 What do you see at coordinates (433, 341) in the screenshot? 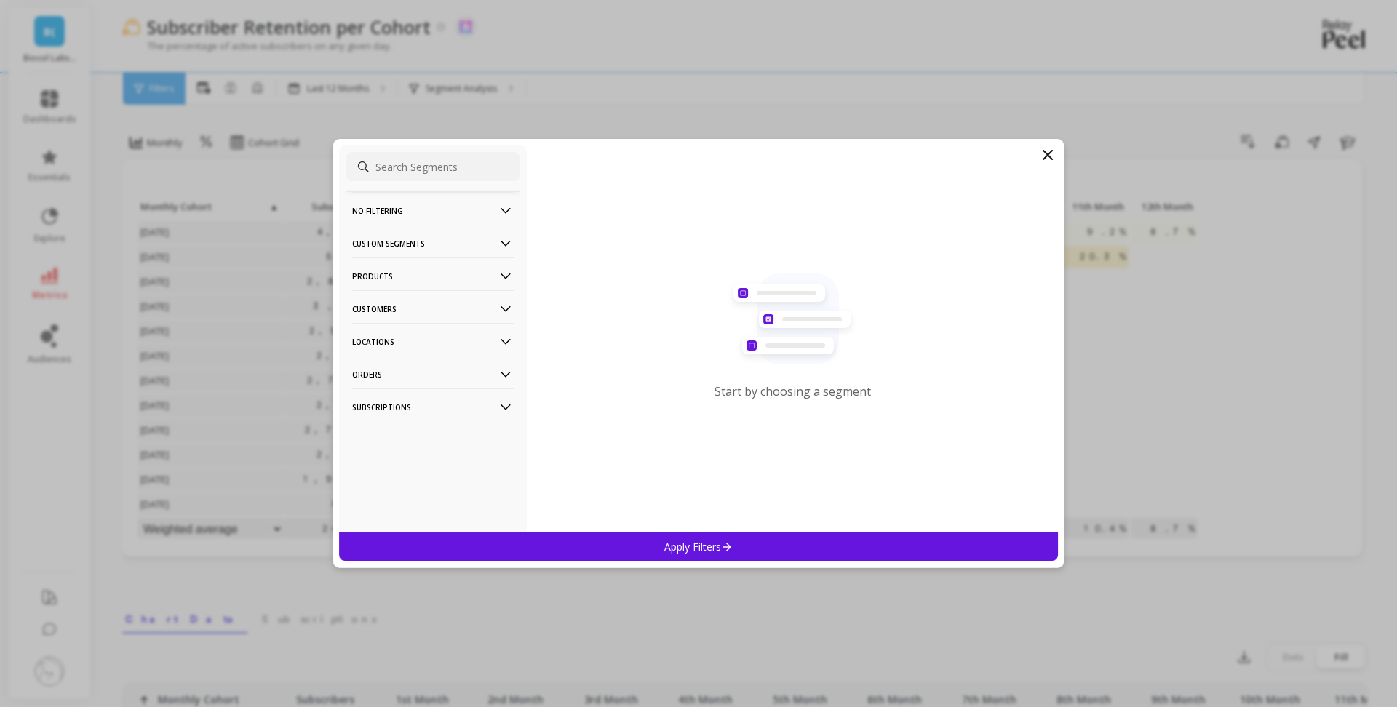
I see `p: Locations` at bounding box center [433, 341].